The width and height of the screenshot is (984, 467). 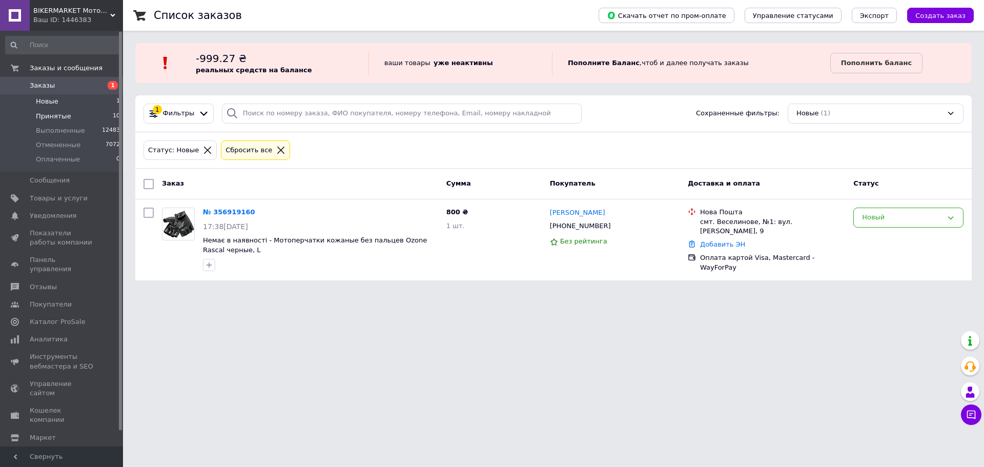 What do you see at coordinates (173, 183) in the screenshot?
I see `span: Заказ` at bounding box center [173, 183].